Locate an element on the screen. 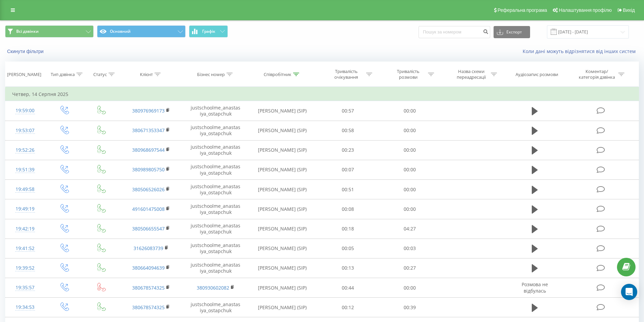  span: Налаштування профілю is located at coordinates (585, 10).